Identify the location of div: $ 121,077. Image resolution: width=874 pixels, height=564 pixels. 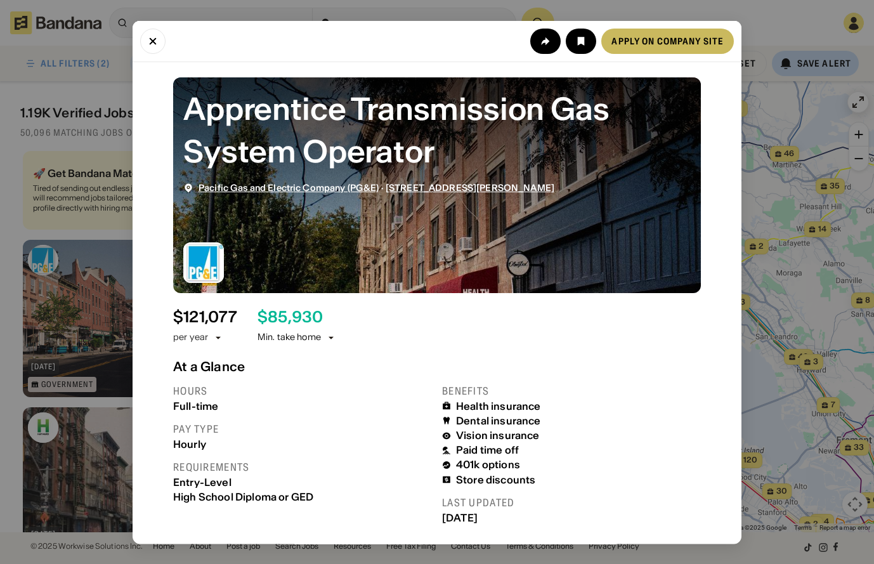
(205, 316).